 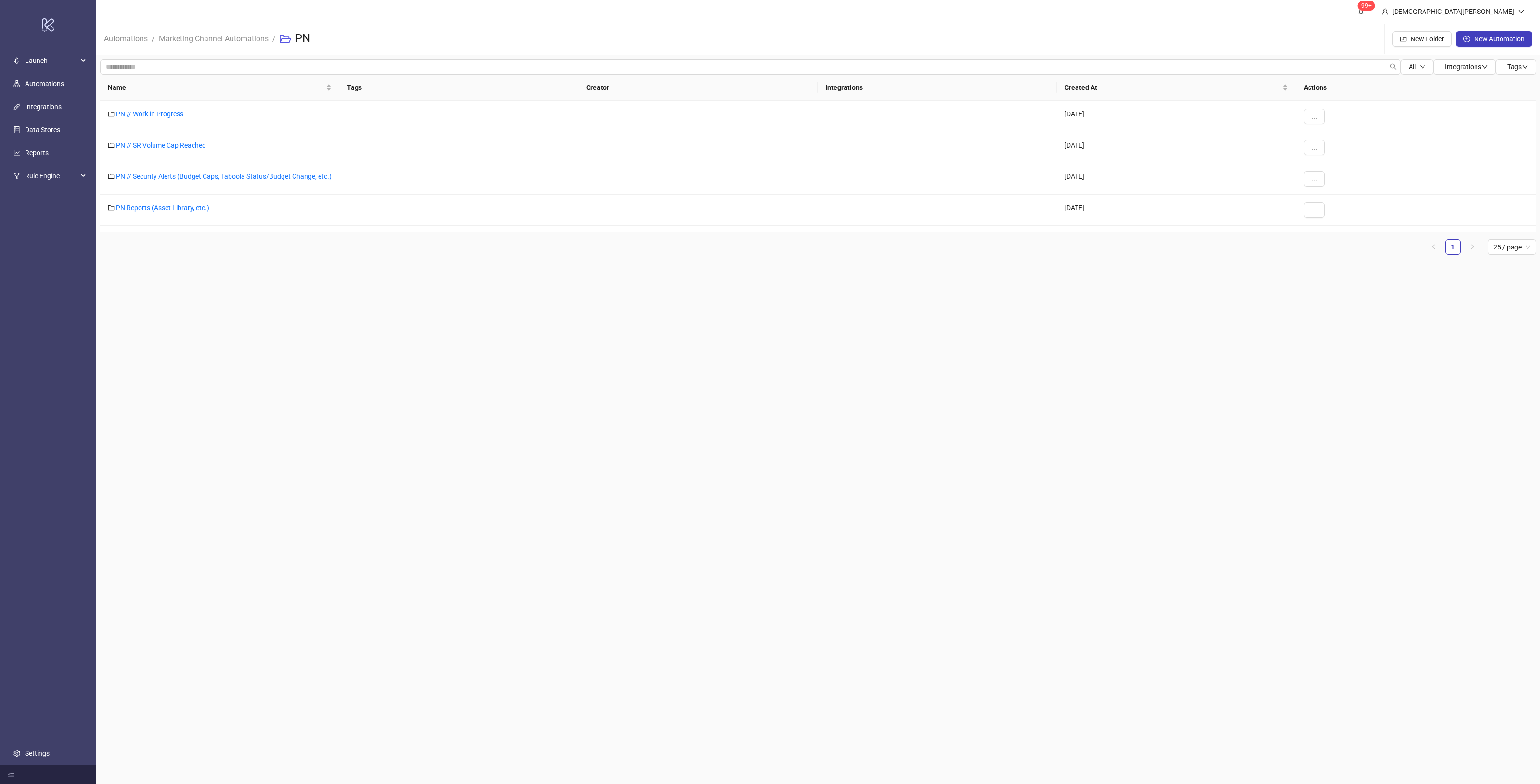 I want to click on button: right, so click(x=1472, y=247).